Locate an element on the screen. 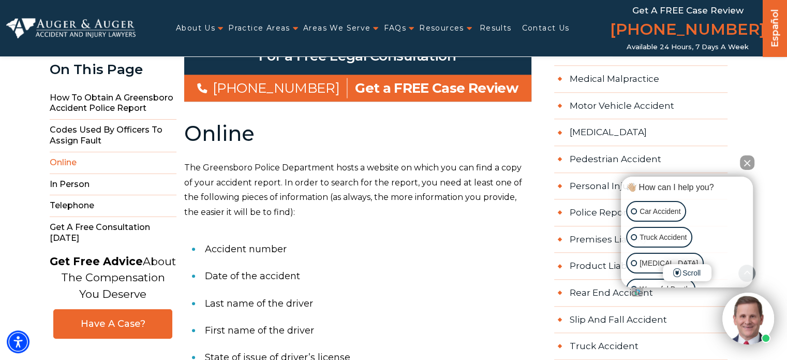 The width and height of the screenshot is (787, 360). span: Online is located at coordinates (113, 163).